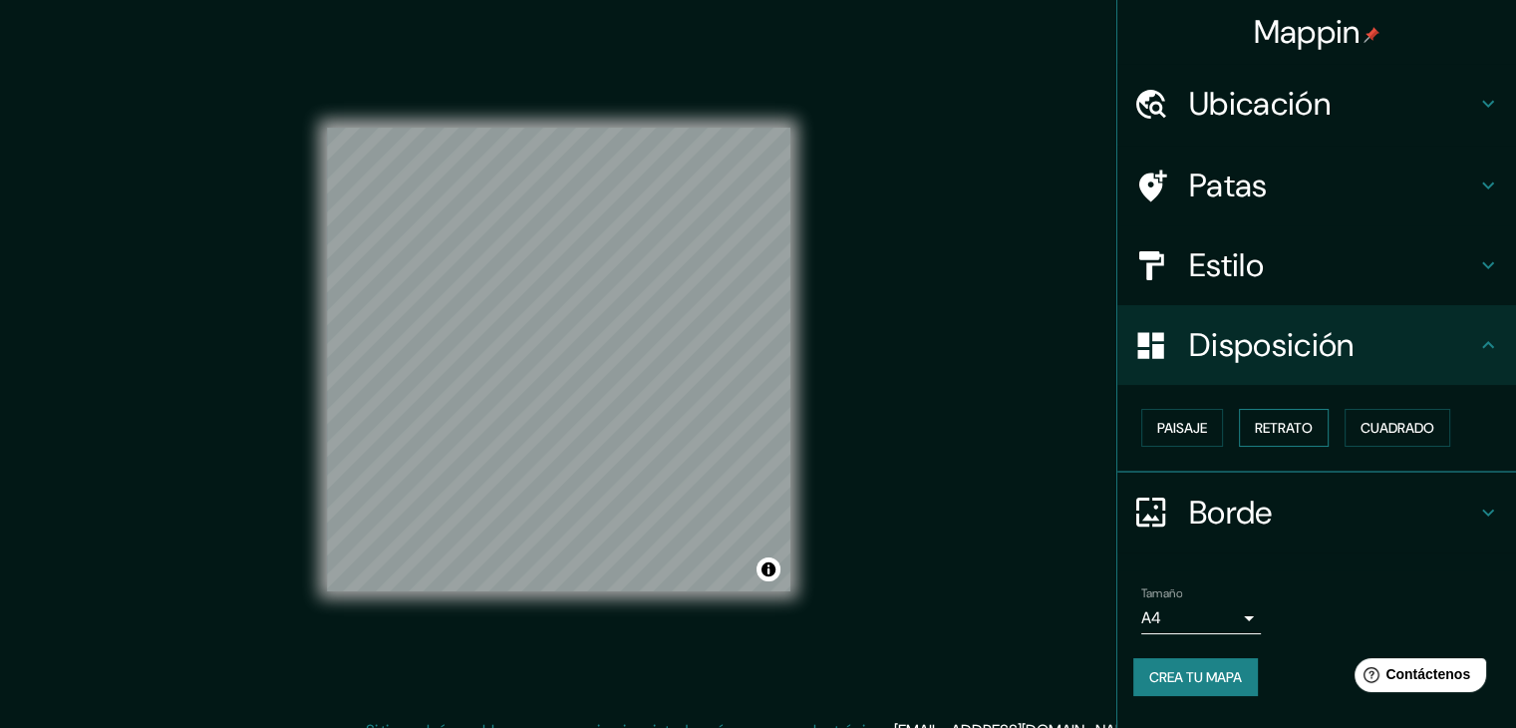  I want to click on div: Ubicación, so click(1317, 104).